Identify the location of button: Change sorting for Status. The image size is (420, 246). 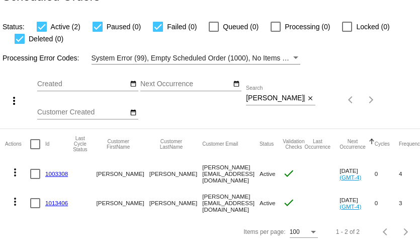
(267, 144).